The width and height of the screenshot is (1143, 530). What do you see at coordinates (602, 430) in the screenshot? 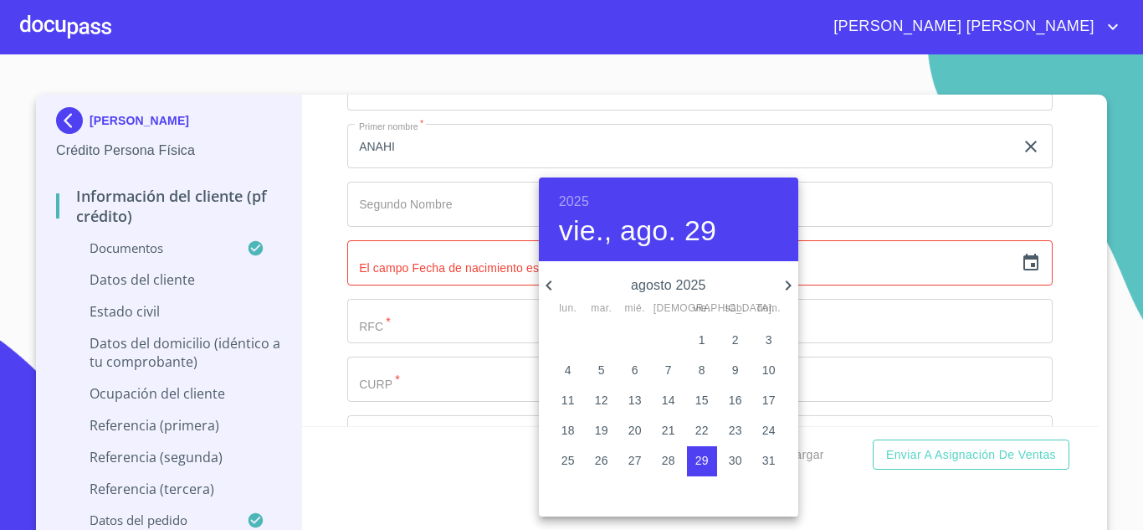
I see `p: 19` at bounding box center [602, 430].